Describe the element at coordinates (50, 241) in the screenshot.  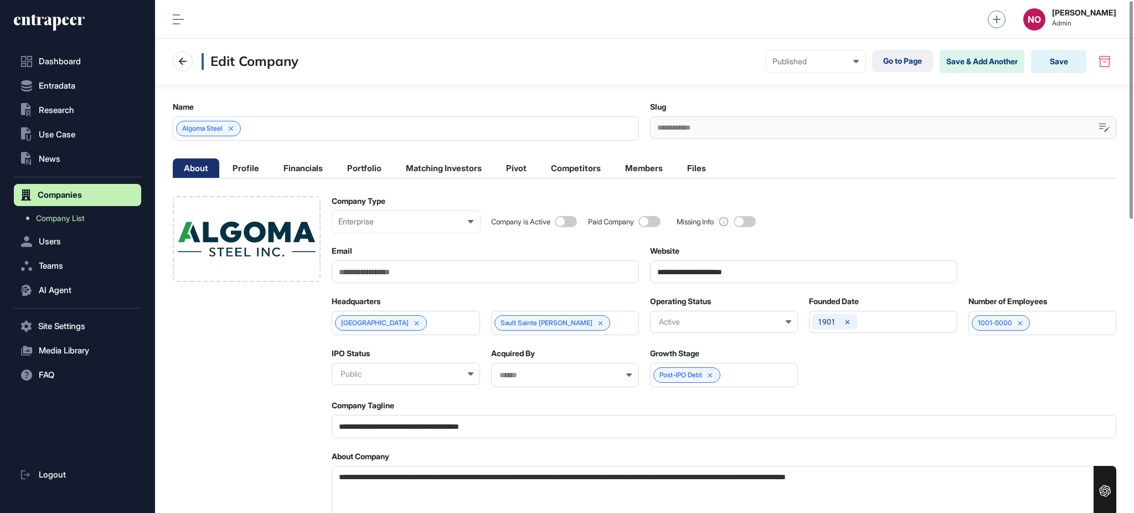
I see `span: Users` at that location.